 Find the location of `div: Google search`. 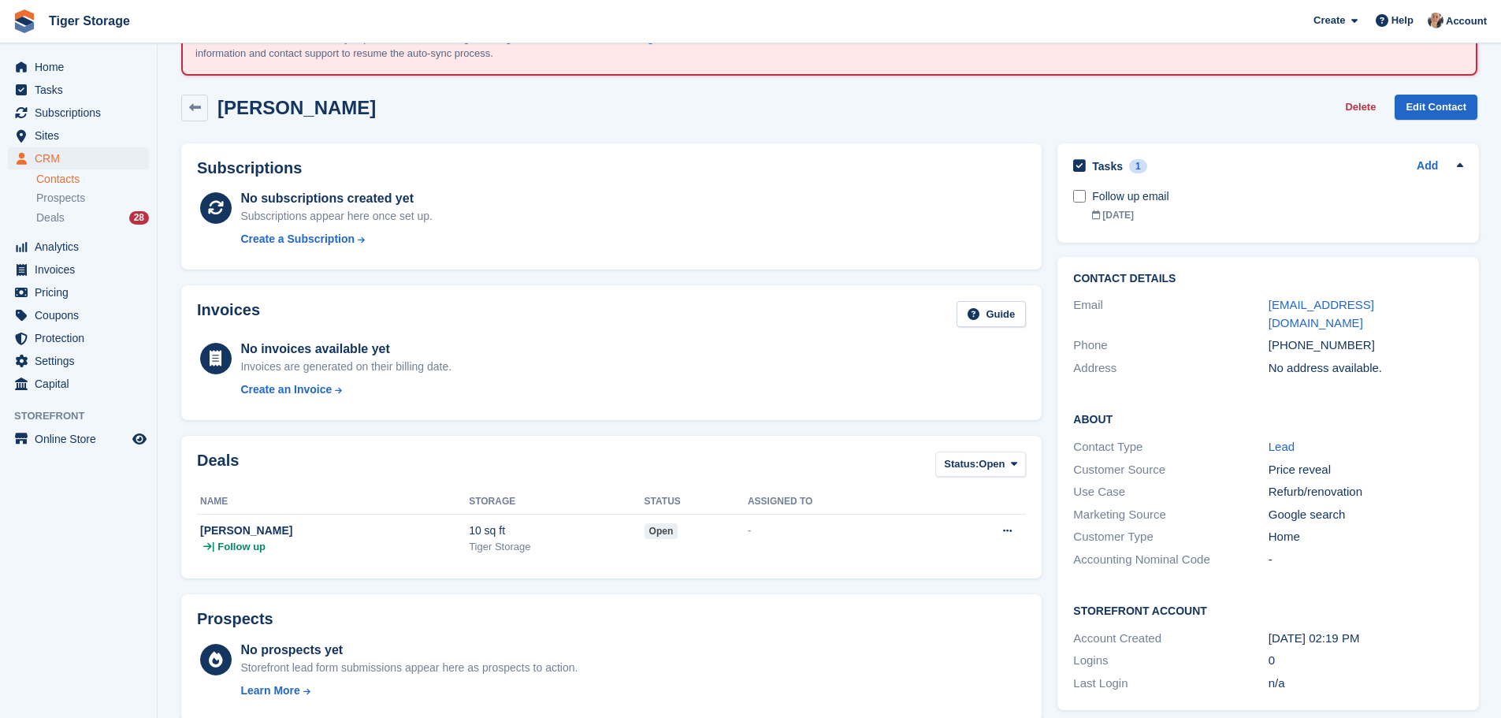

div: Google search is located at coordinates (1365, 514).